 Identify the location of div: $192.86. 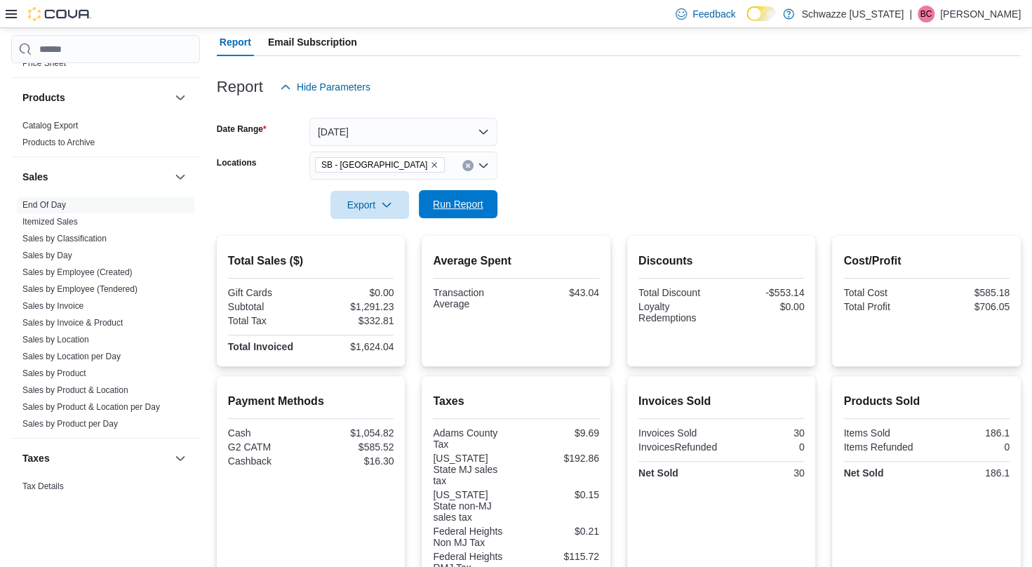
(559, 458).